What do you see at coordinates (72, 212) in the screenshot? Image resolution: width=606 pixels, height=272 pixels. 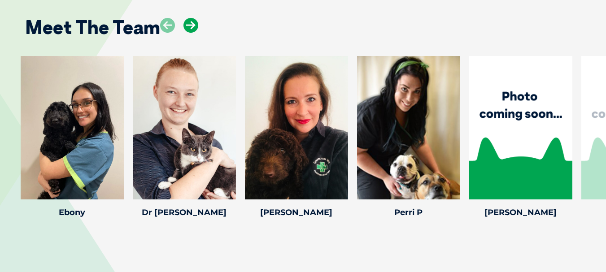 I see `h4: Ebony` at bounding box center [72, 212].